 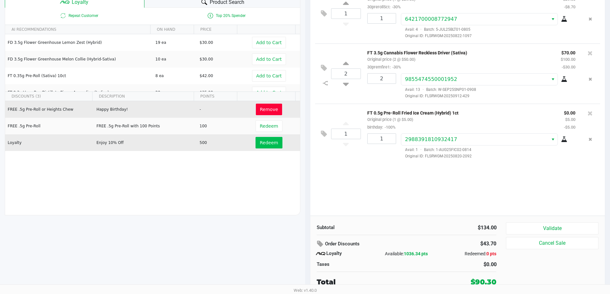 What do you see at coordinates (454, 228) in the screenshot?
I see `div: $134.00` at bounding box center [454, 228].